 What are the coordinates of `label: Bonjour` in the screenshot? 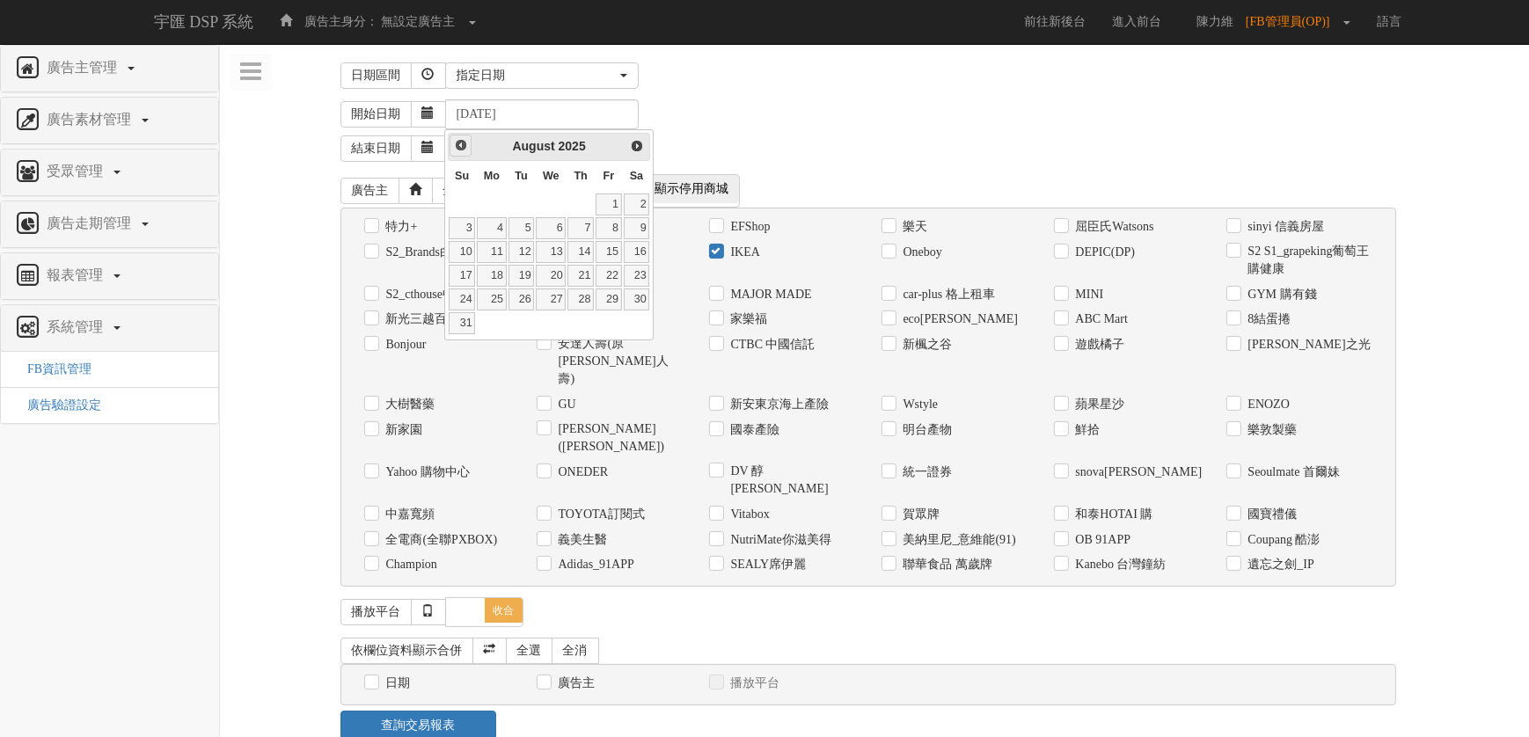 It's located at (404, 345).